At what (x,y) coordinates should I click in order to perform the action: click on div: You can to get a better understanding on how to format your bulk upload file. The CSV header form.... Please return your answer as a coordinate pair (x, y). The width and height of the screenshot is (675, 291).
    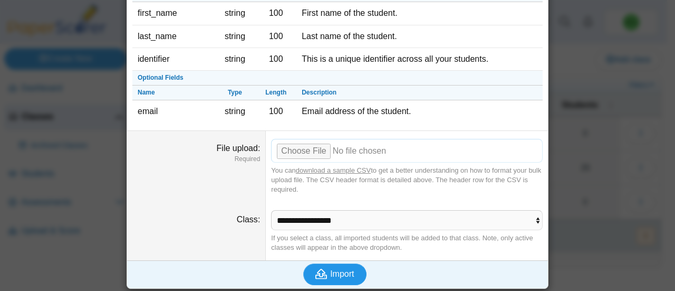
    Looking at the image, I should click on (407, 180).